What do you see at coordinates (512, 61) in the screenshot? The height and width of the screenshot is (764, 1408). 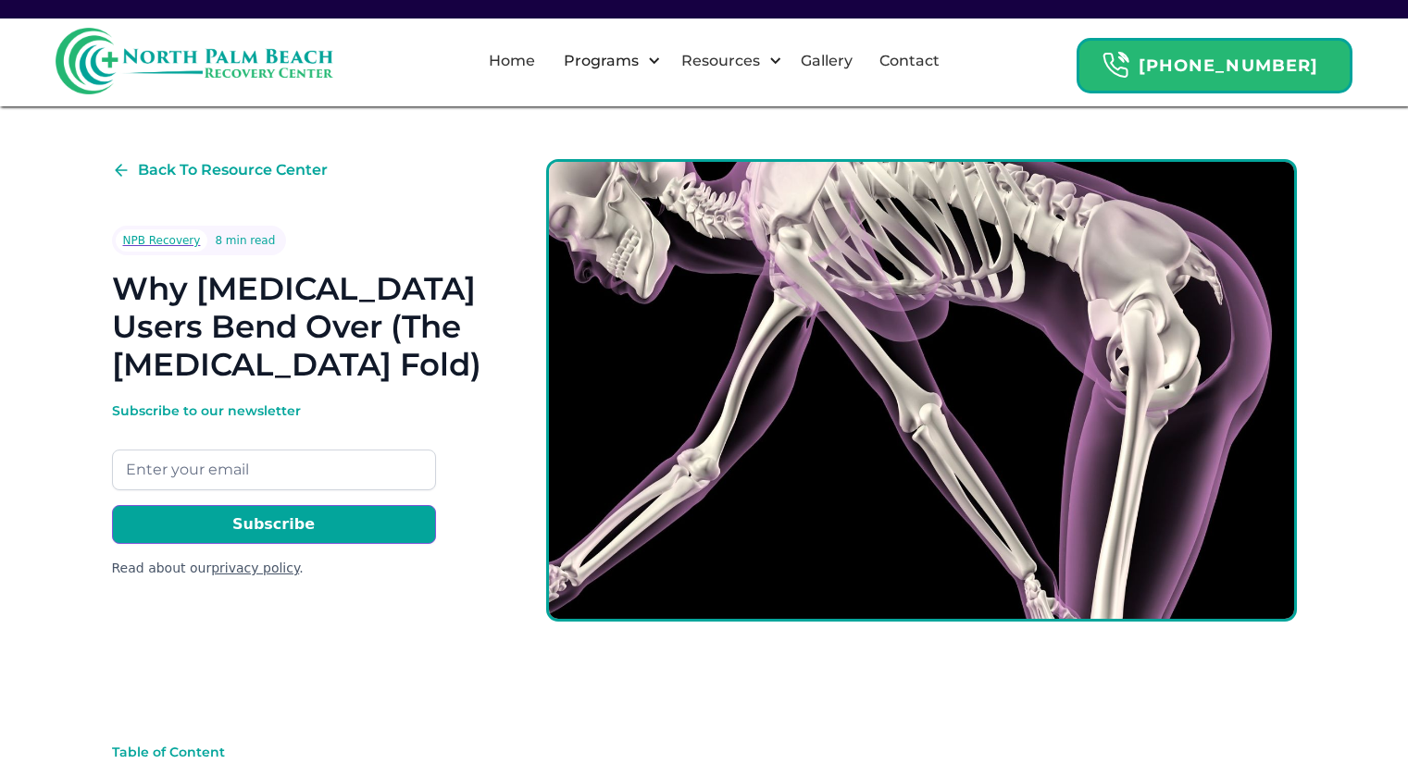 I see `a: Home` at bounding box center [512, 61].